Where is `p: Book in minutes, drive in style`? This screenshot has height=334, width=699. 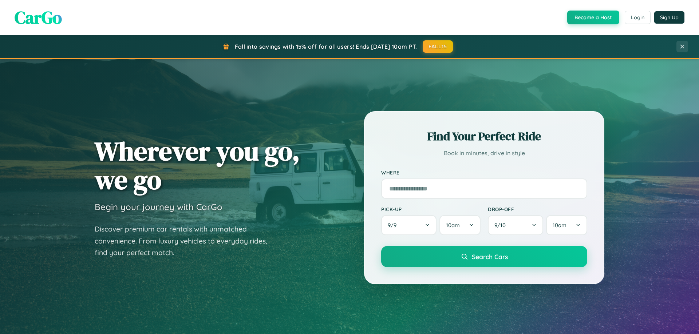 p: Book in minutes, drive in style is located at coordinates (484, 153).